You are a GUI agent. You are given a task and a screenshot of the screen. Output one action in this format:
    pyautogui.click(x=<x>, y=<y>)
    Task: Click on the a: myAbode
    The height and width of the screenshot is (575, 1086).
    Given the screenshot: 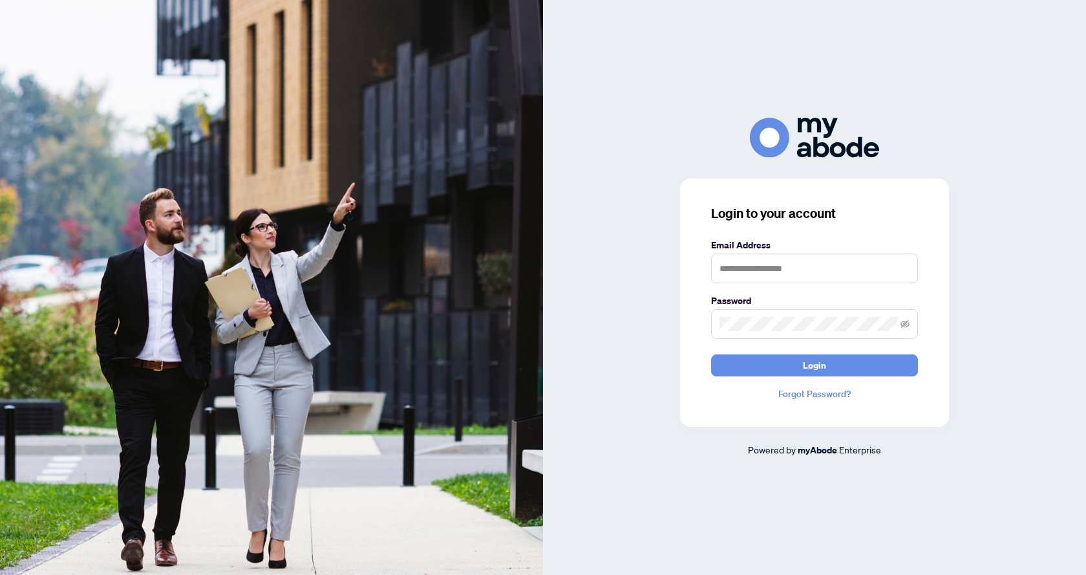 What is the action you would take?
    pyautogui.click(x=817, y=450)
    